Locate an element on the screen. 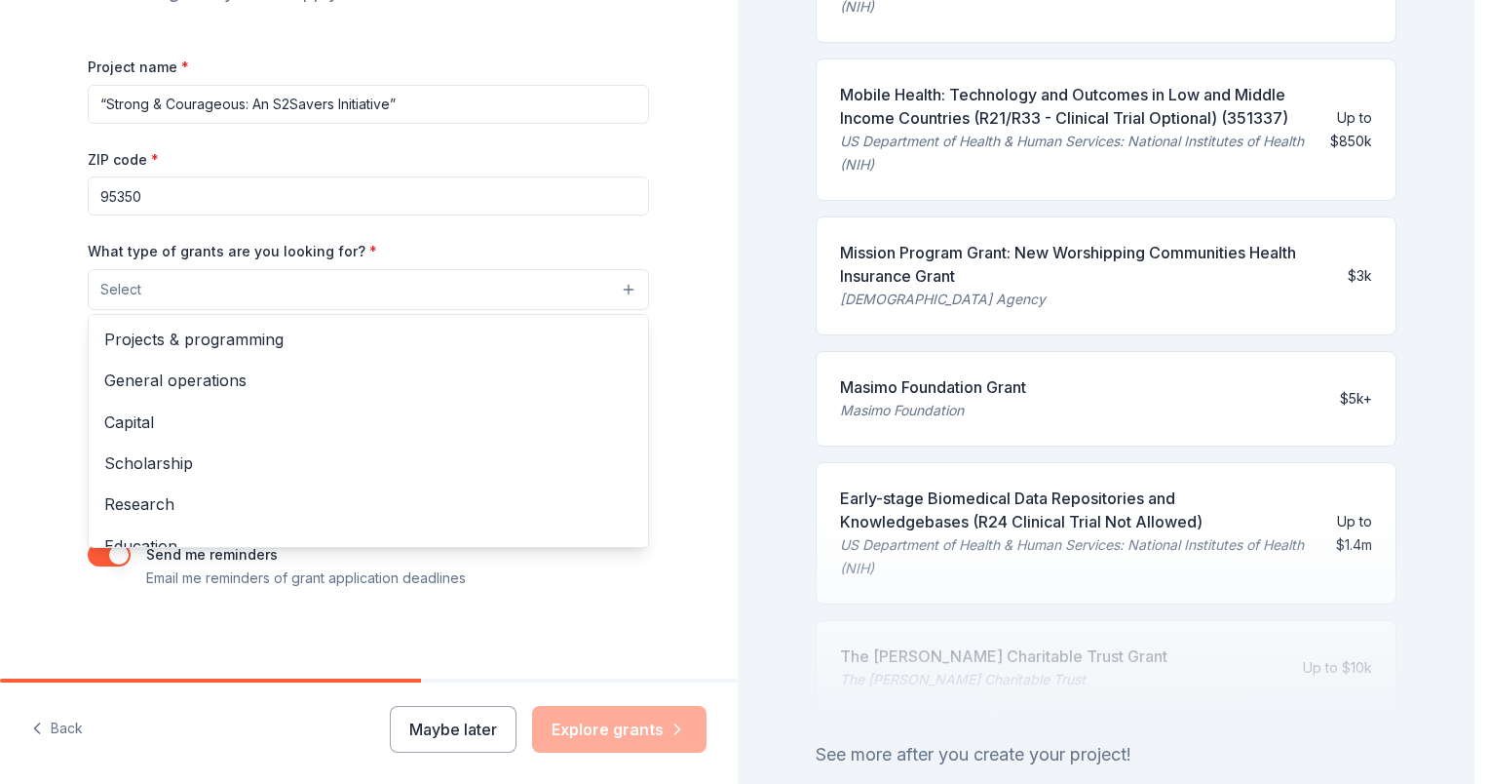 This screenshot has width=1489, height=784. span: Scholarship is located at coordinates (368, 463).